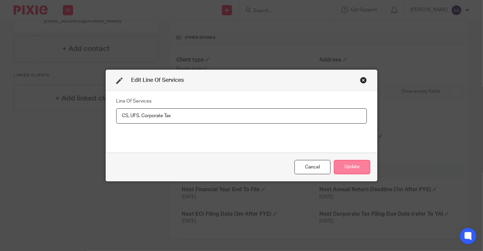  I want to click on label: Line Of Services, so click(134, 101).